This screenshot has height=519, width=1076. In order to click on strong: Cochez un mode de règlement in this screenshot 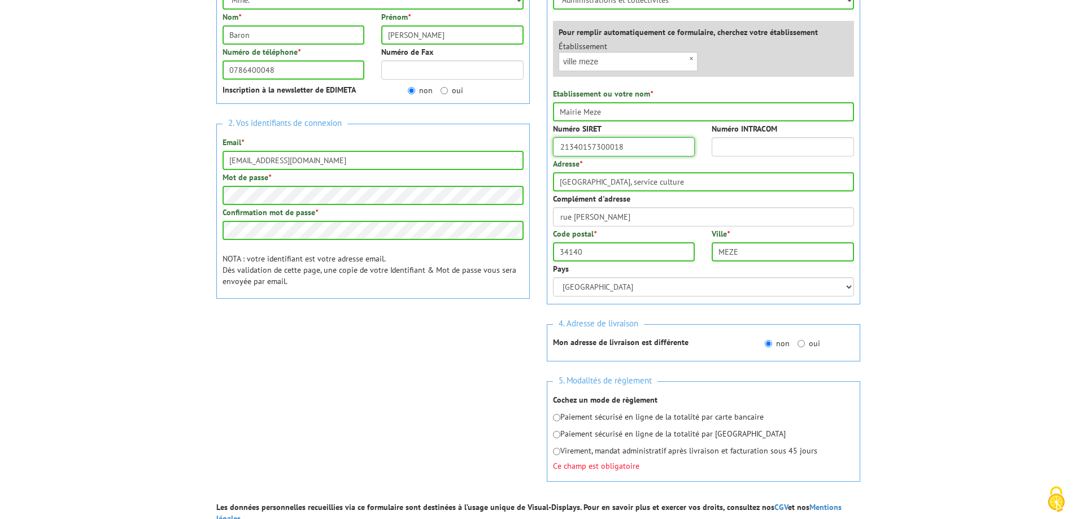, I will do `click(605, 400)`.